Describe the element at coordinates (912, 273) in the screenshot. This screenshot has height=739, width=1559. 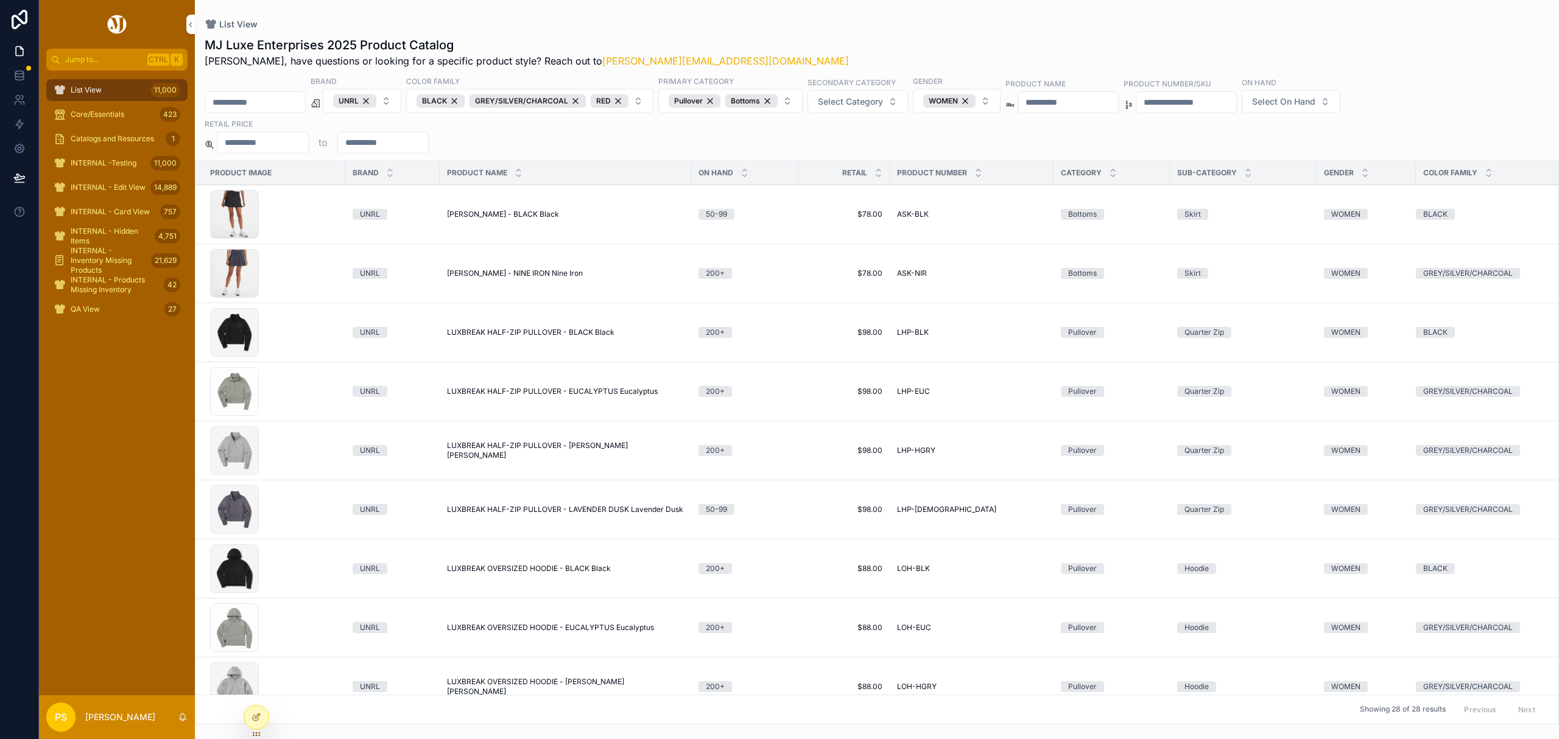
I see `span: ASK-NIR` at that location.